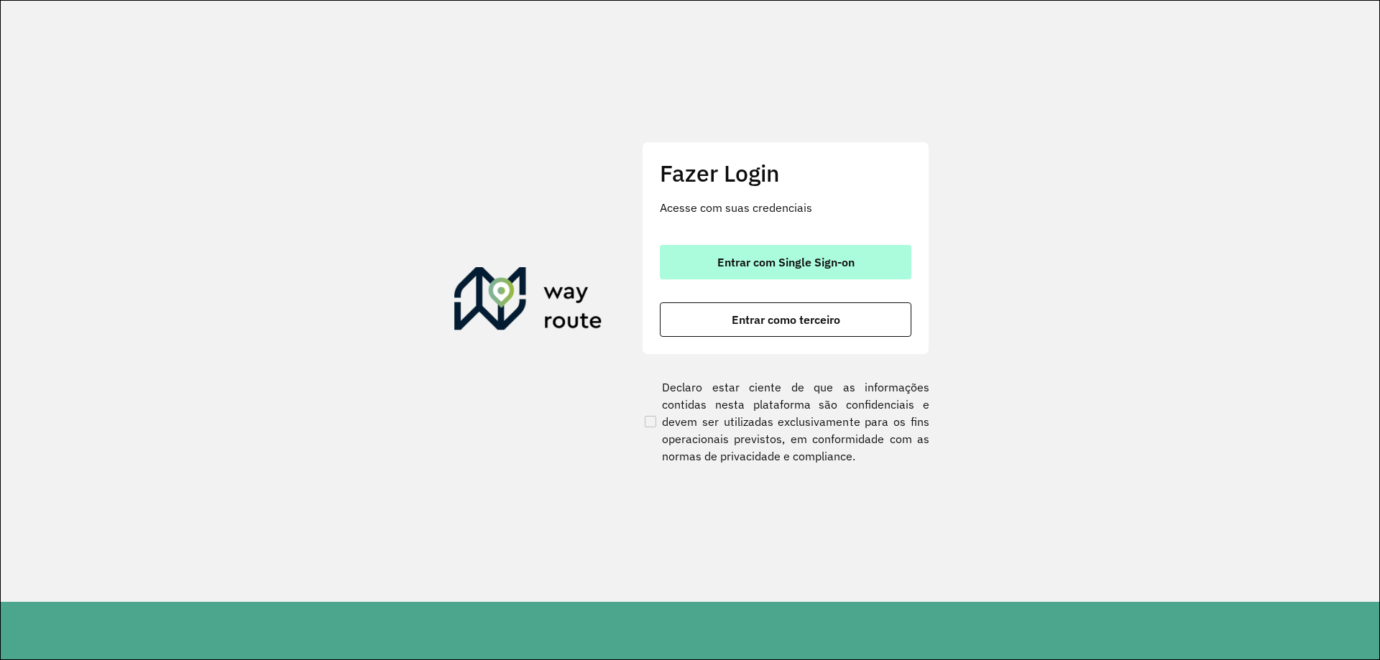 The width and height of the screenshot is (1380, 660). I want to click on h2: Fazer Login, so click(786, 173).